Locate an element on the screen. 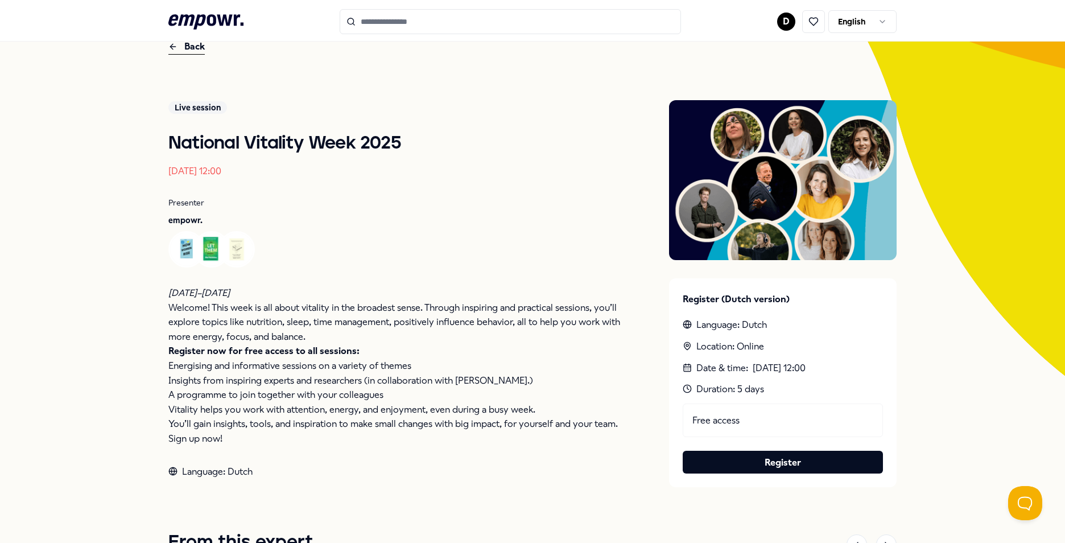  img: Presenter image is located at coordinates (783, 180).